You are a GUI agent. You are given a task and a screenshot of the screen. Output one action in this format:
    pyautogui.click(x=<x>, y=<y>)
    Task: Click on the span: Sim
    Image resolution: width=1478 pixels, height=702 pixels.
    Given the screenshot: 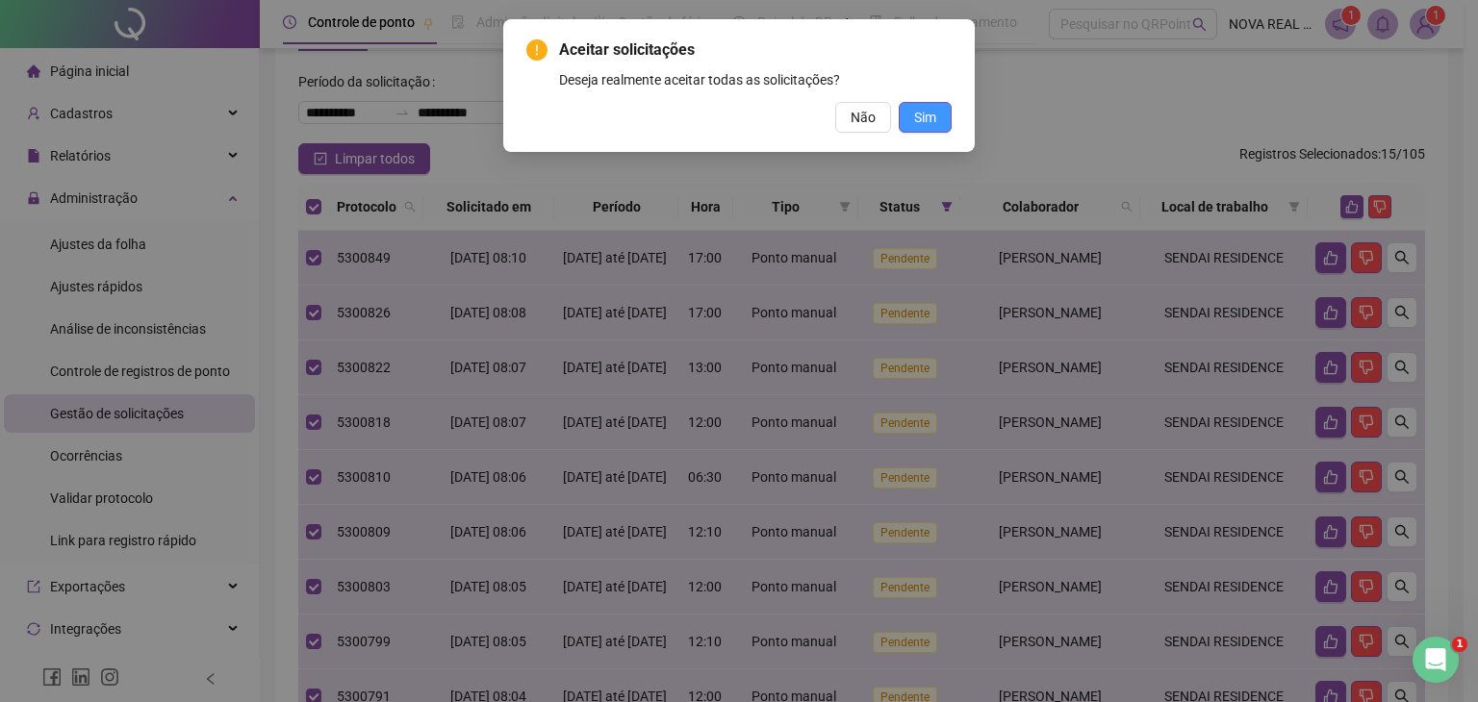 What is the action you would take?
    pyautogui.click(x=925, y=117)
    